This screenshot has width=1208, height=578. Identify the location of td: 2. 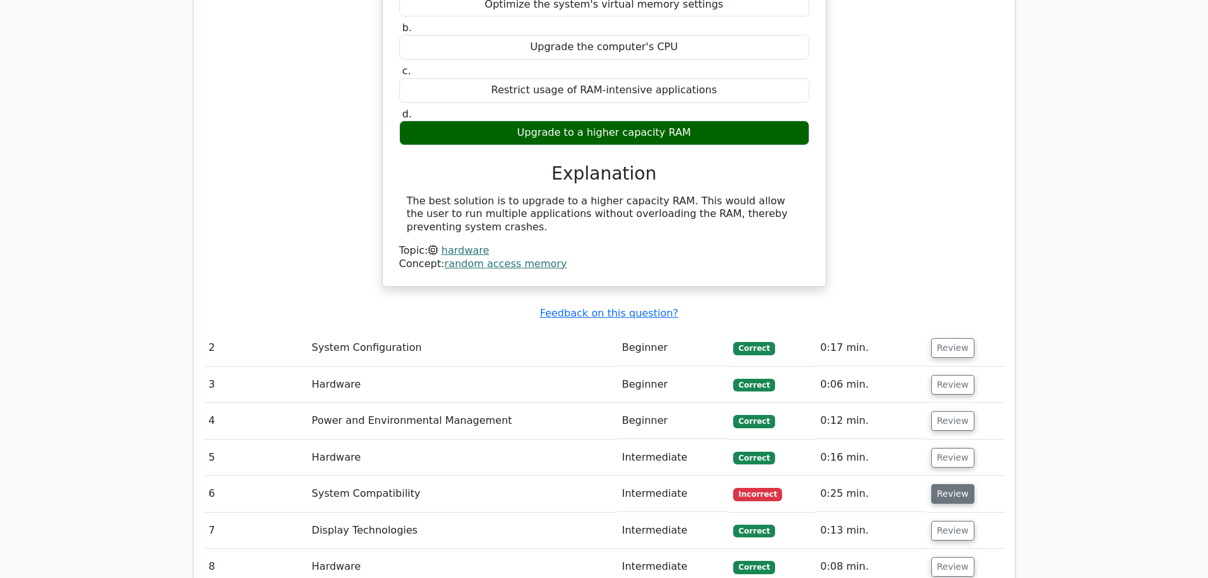
(255, 348).